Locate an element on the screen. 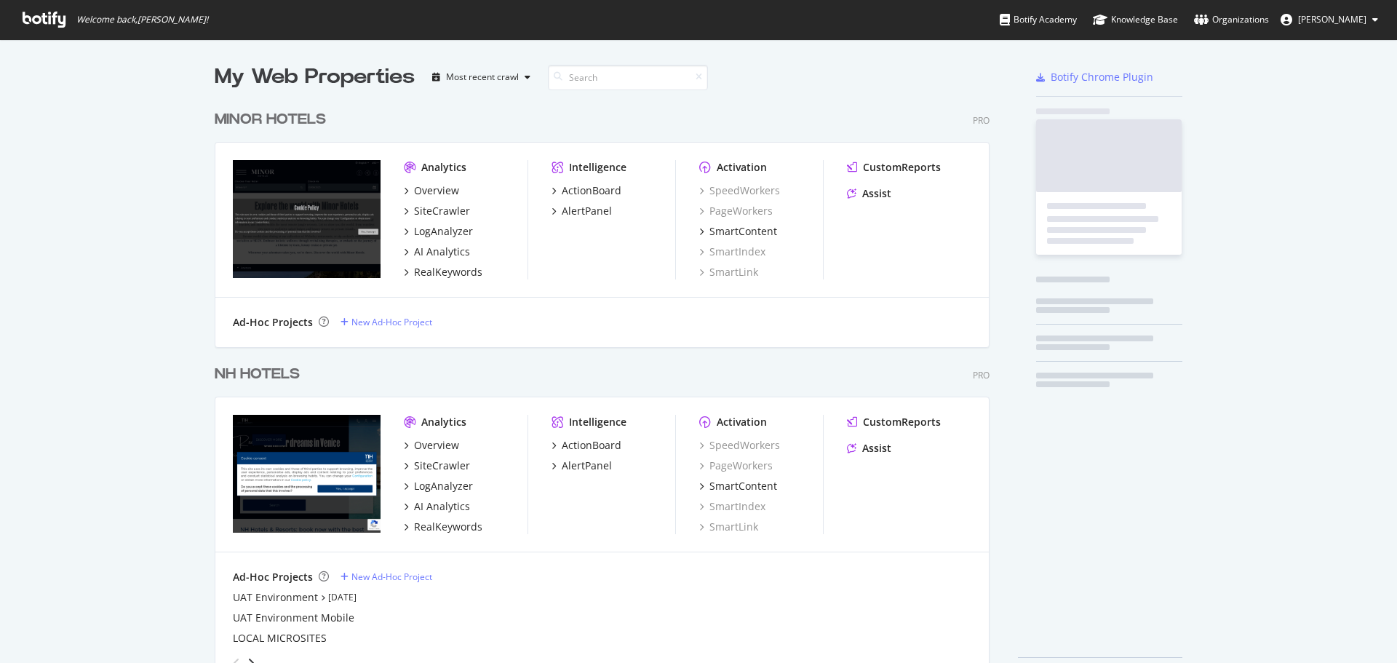 The width and height of the screenshot is (1397, 663). a: Botify Chrome Plugin is located at coordinates (1094, 77).